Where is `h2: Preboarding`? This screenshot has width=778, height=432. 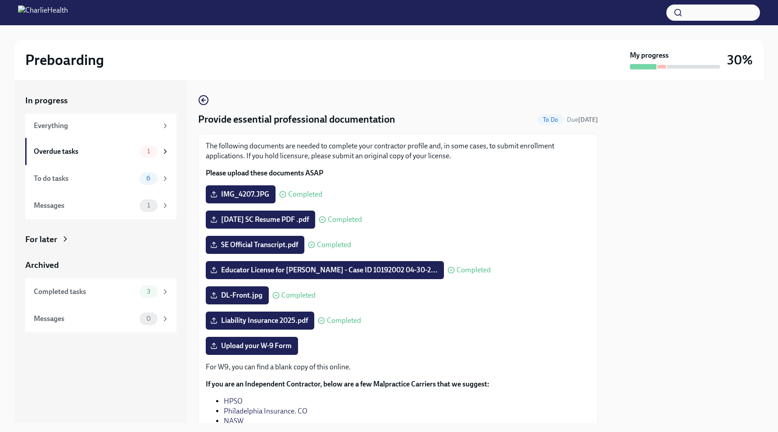 h2: Preboarding is located at coordinates (64, 60).